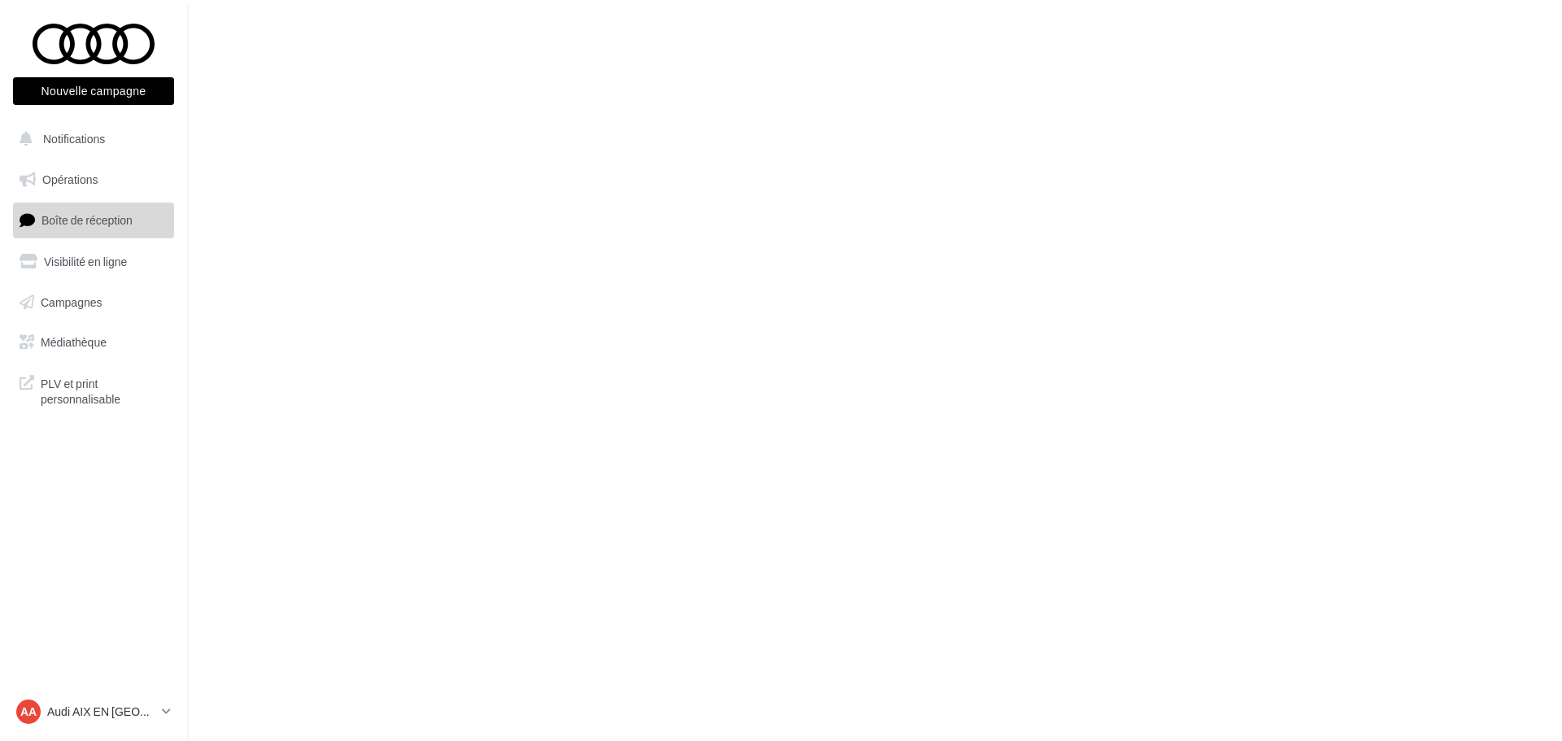 Image resolution: width=1562 pixels, height=741 pixels. I want to click on span: AA, so click(28, 712).